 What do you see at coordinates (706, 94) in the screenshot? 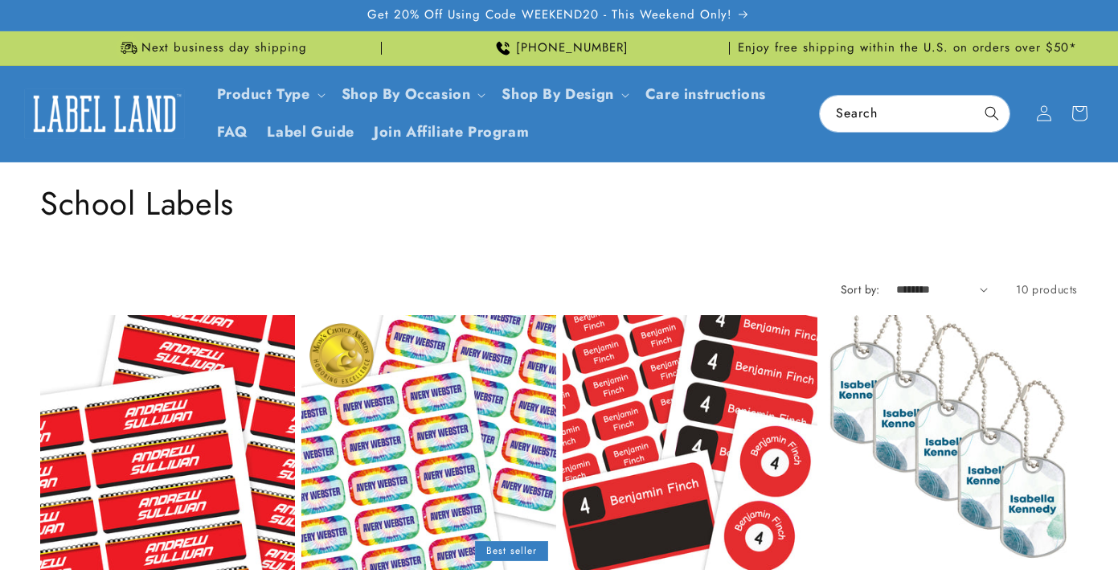
I see `a: Care instructions` at bounding box center [706, 94].